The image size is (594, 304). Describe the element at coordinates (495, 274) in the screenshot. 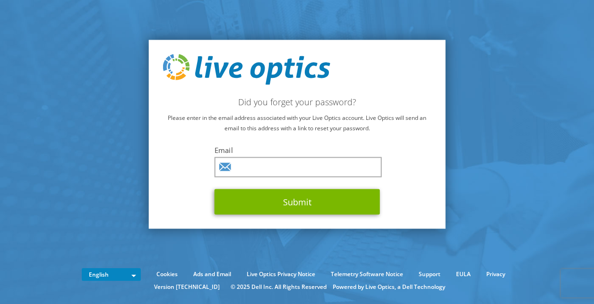

I see `a: Privacy` at that location.